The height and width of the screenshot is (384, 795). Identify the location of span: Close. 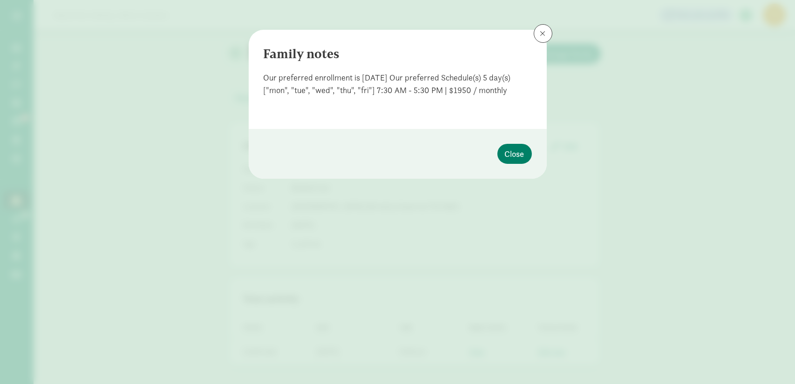
(514, 154).